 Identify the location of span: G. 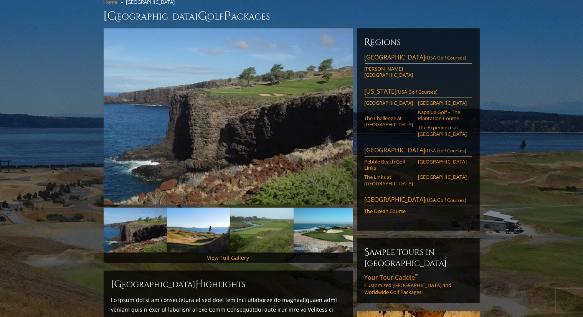
(203, 16).